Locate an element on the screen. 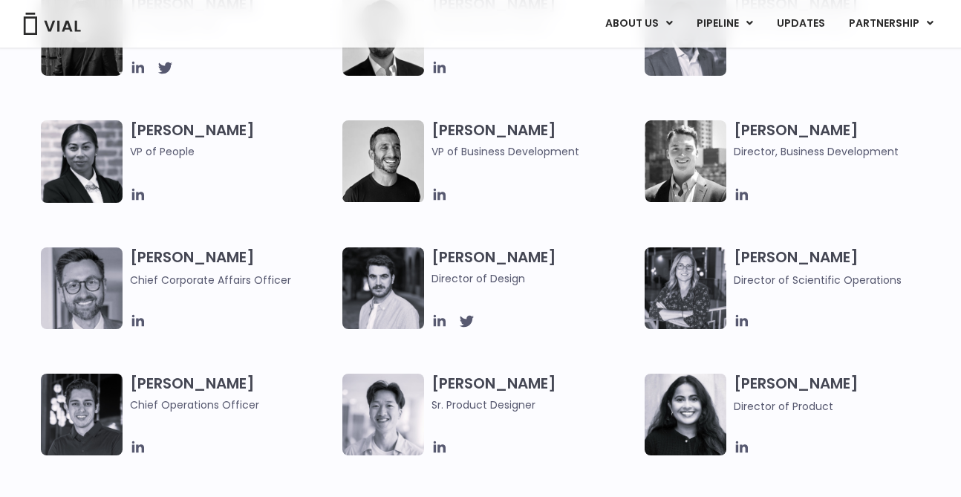  img: Paolo-M is located at coordinates (82, 288).